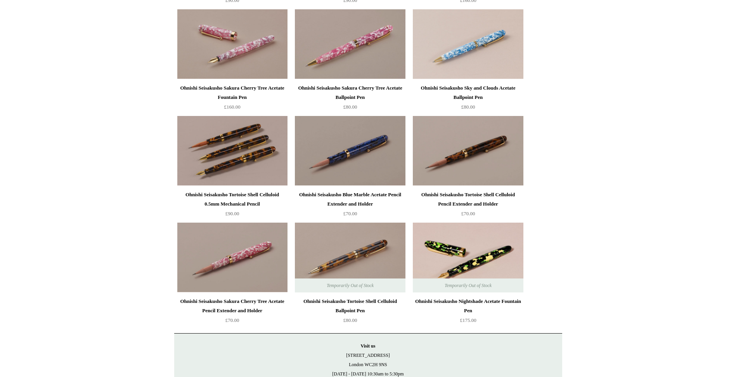 The height and width of the screenshot is (377, 736). Describe the element at coordinates (350, 93) in the screenshot. I see `div: Ohnishi Seisakusho Sakura Cherry Tree Acetate Ballpoint Pen` at that location.